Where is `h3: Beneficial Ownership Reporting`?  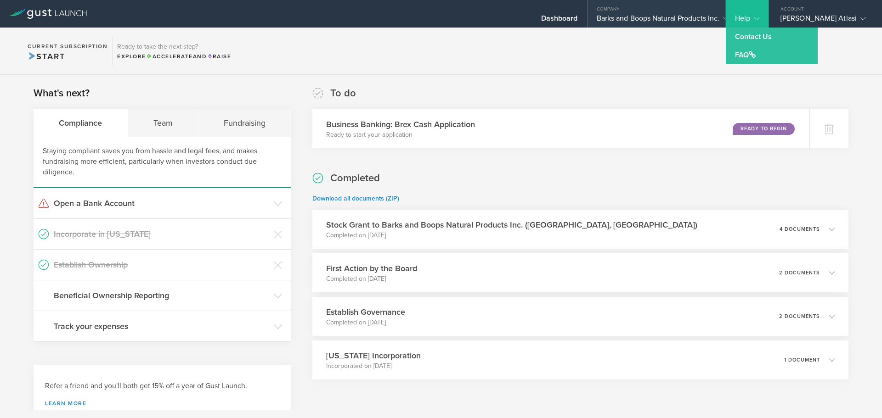
h3: Beneficial Ownership Reporting is located at coordinates (161, 296).